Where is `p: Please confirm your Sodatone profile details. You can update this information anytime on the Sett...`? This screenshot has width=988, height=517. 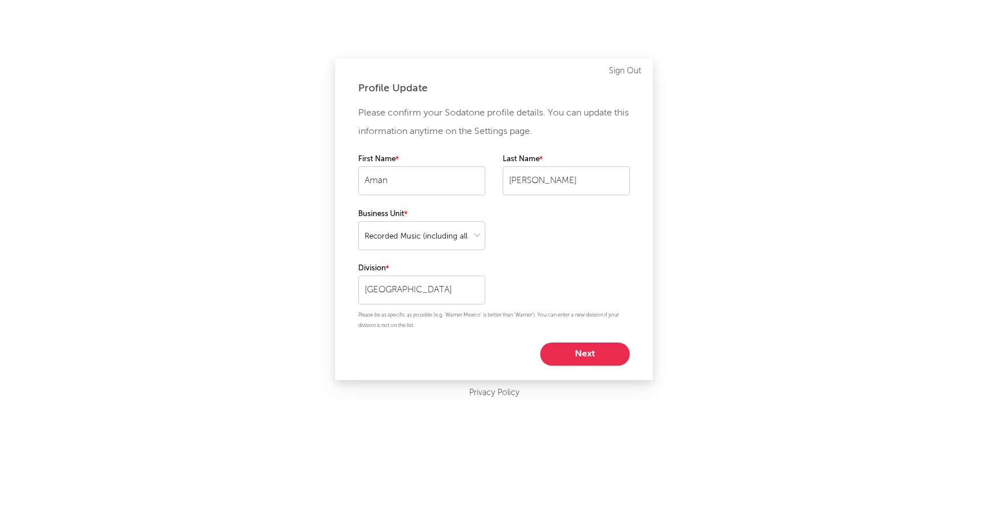 p: Please confirm your Sodatone profile details. You can update this information anytime on the Sett... is located at coordinates (494, 122).